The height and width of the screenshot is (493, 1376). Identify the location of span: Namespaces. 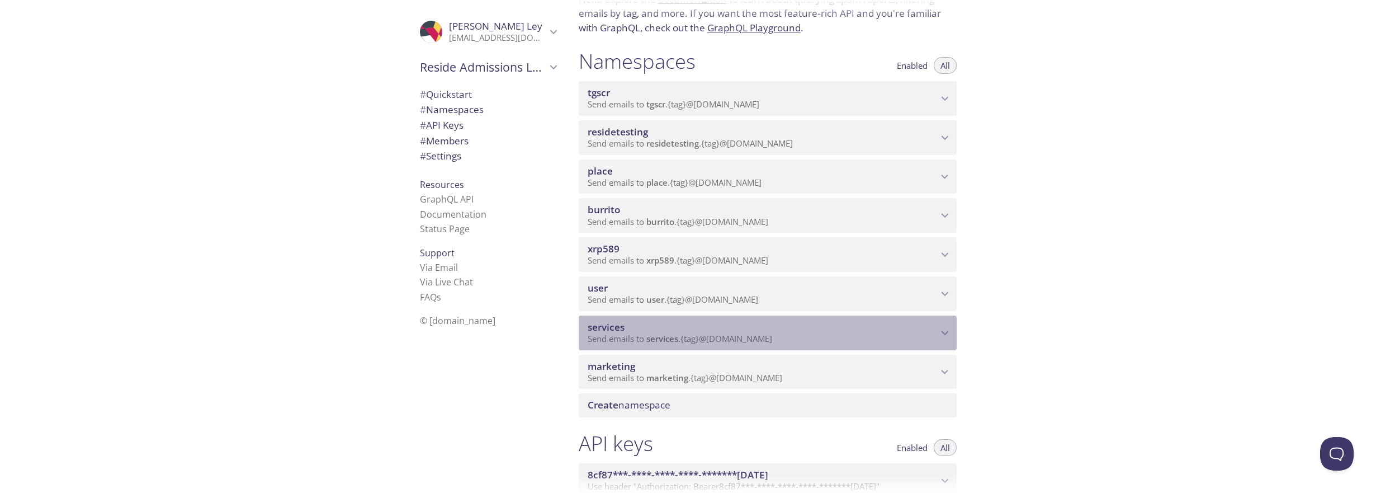
(452, 109).